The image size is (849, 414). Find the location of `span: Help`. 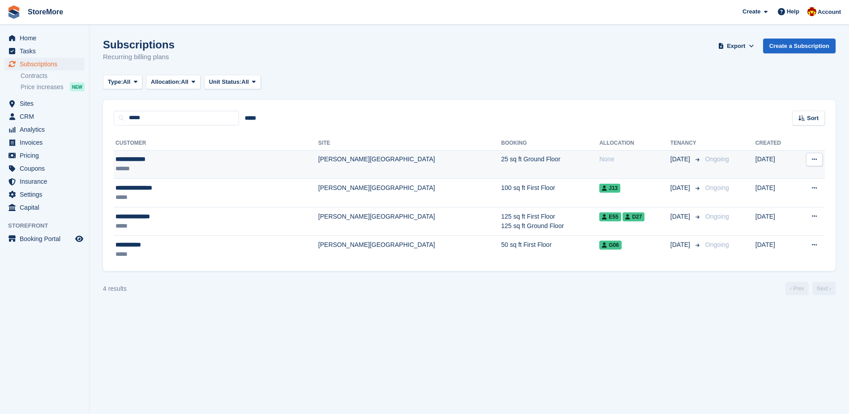

span: Help is located at coordinates (793, 12).